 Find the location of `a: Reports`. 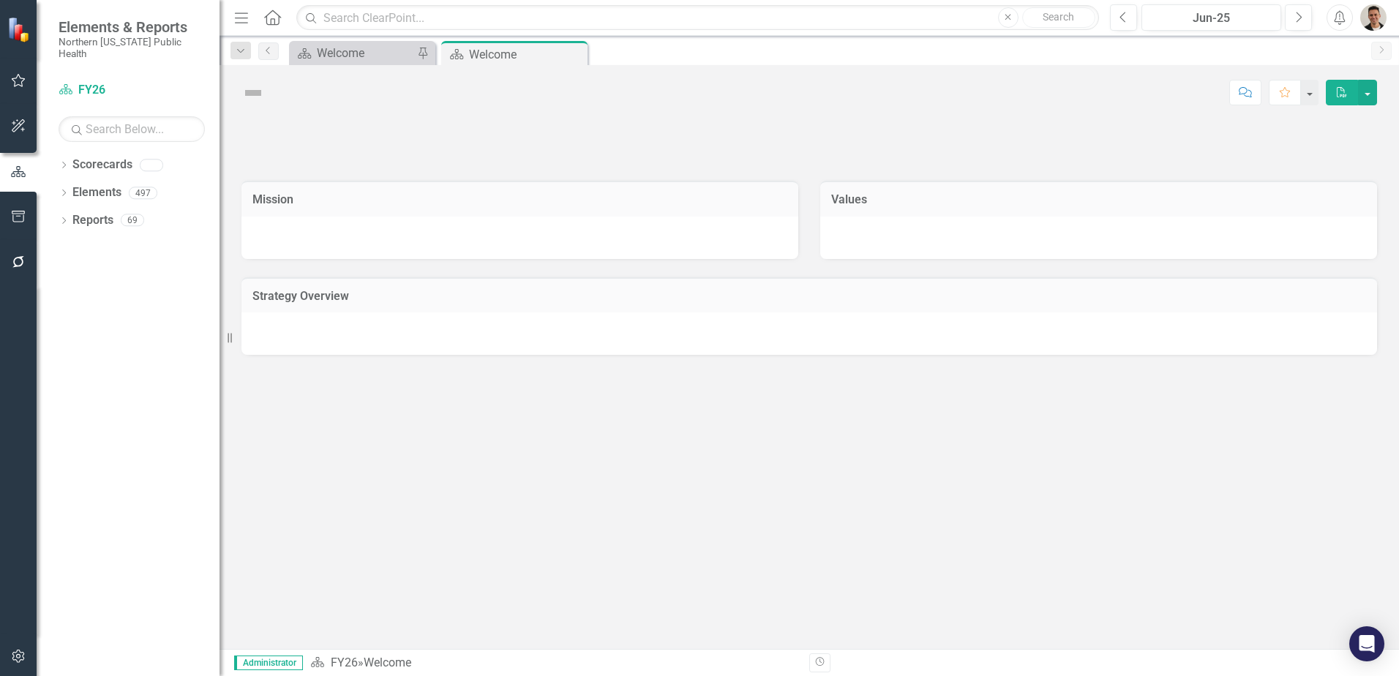

a: Reports is located at coordinates (93, 220).